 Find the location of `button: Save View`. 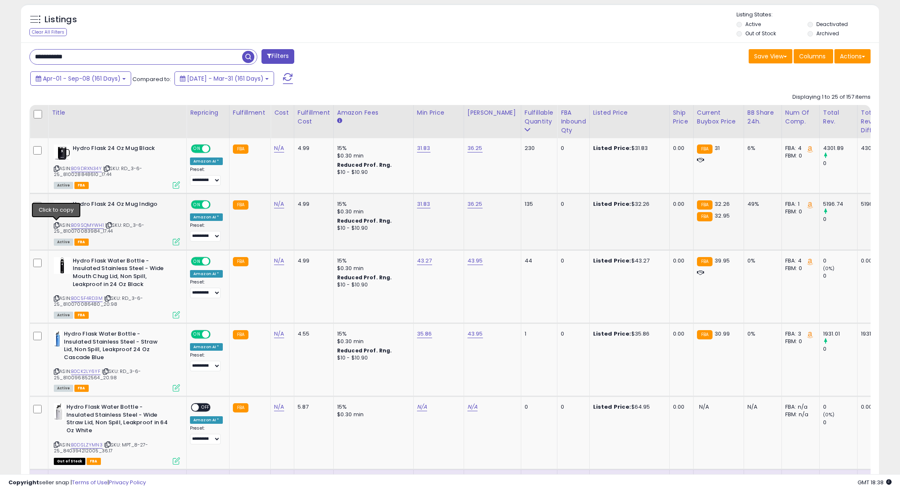

button: Save View is located at coordinates (770, 56).